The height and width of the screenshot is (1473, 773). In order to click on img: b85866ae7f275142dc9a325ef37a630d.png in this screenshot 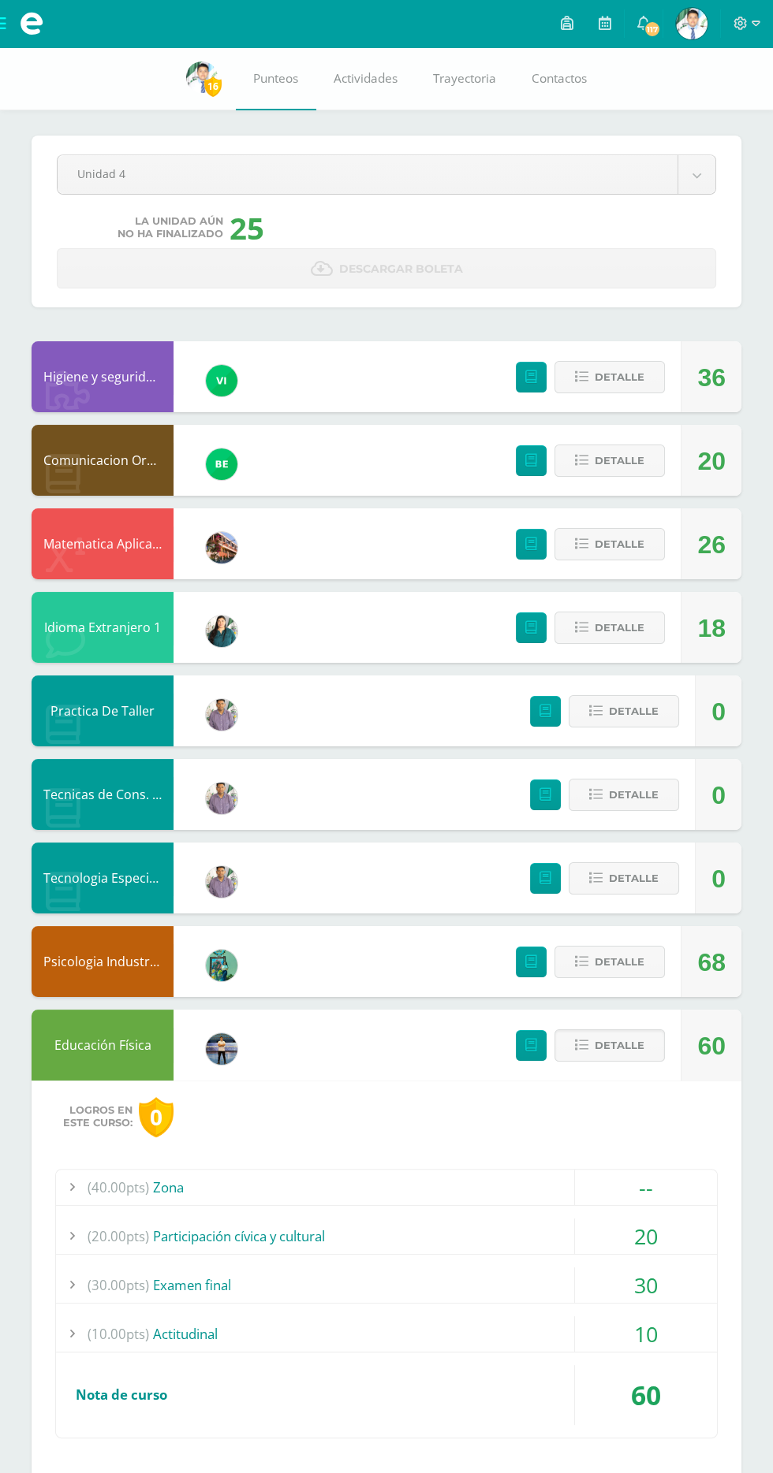, I will do `click(222, 464)`.